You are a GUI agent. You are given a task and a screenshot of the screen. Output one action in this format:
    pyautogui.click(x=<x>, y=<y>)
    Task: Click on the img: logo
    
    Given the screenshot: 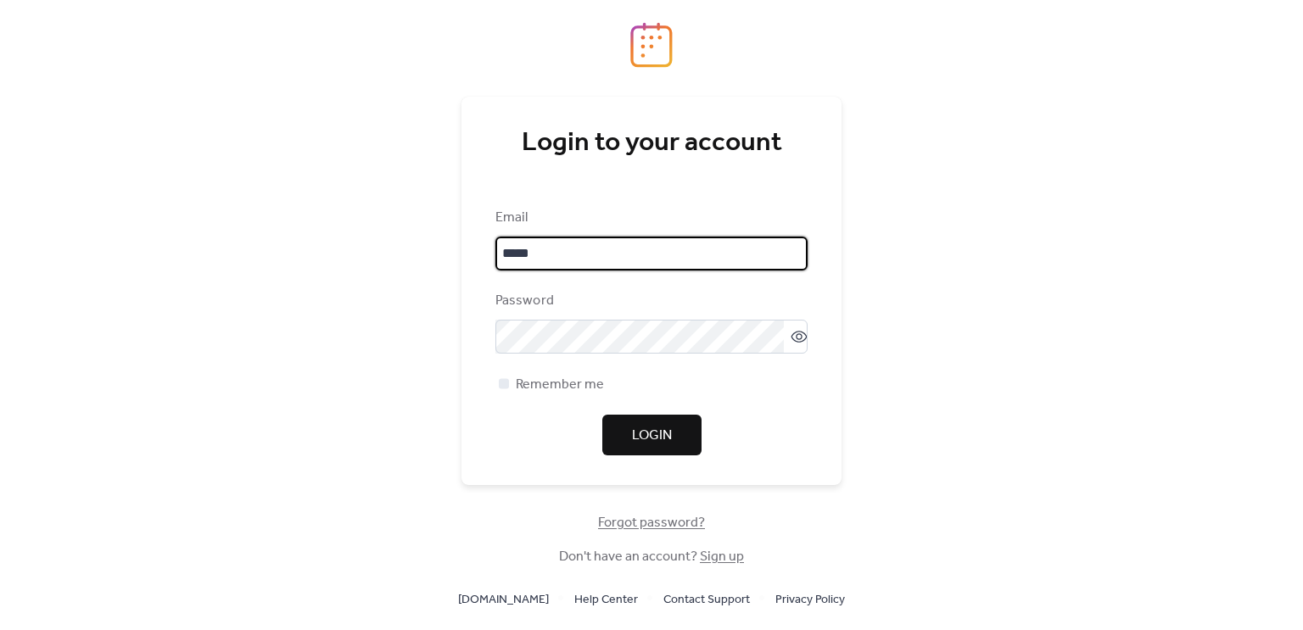 What is the action you would take?
    pyautogui.click(x=651, y=45)
    